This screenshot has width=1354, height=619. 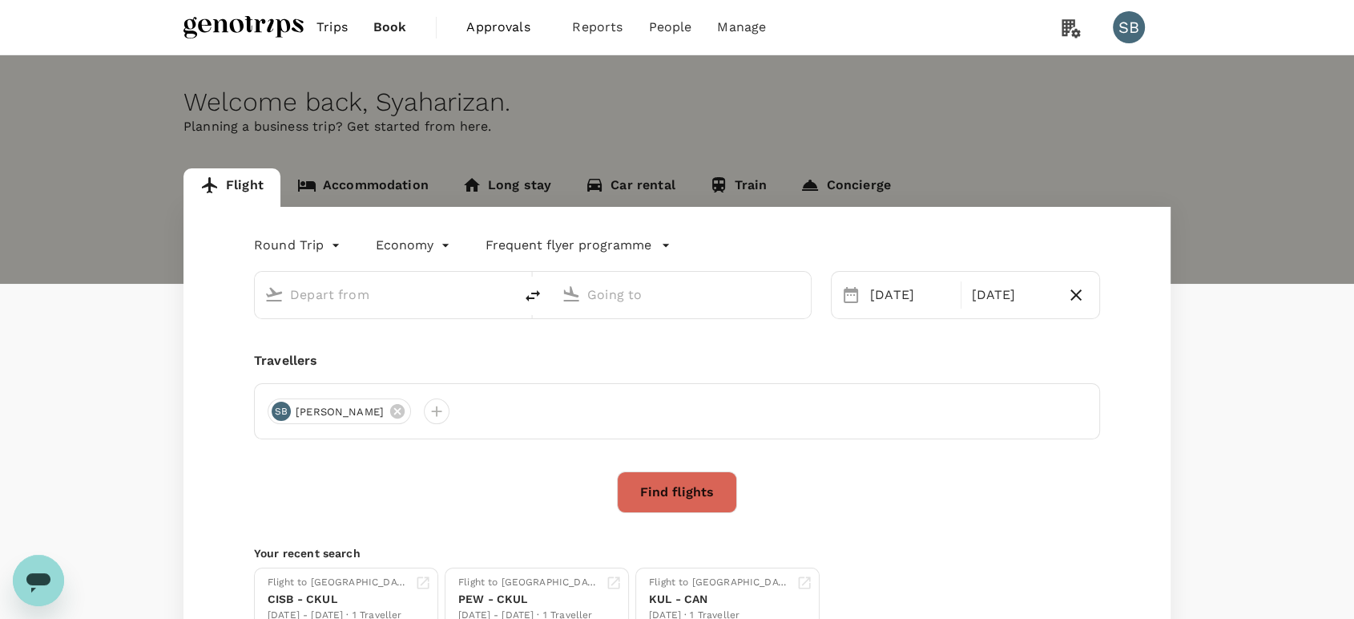 I want to click on button: Frequent flyer programme, so click(x=578, y=245).